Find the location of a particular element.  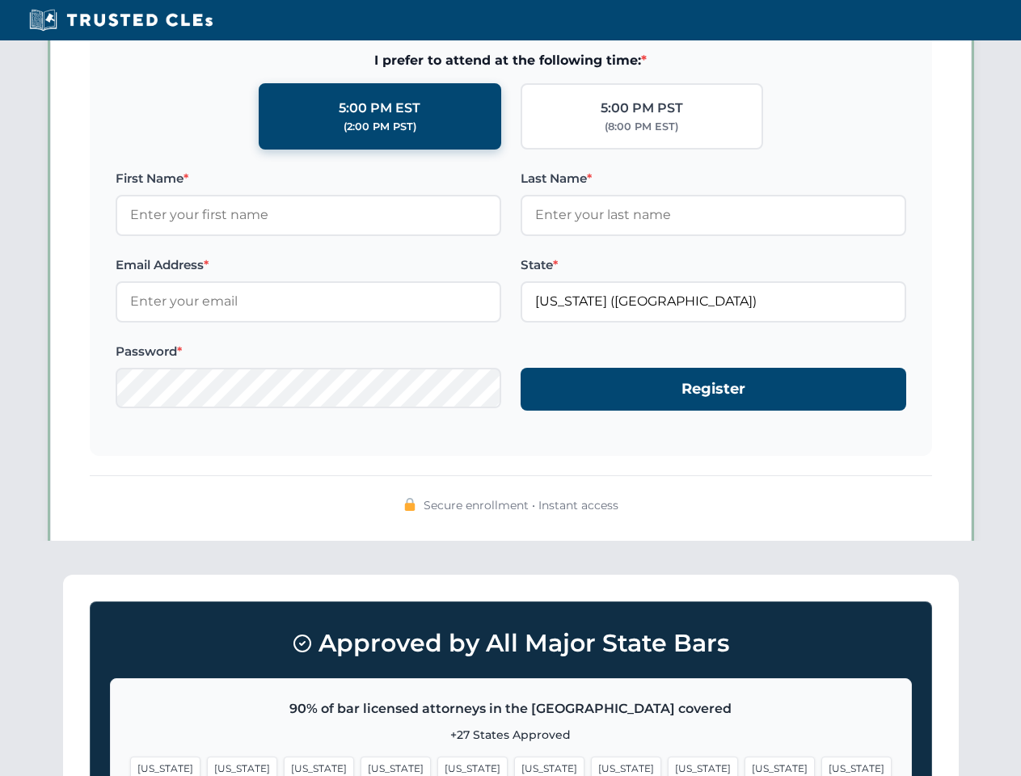

div: 5:00 PM PST is located at coordinates (642, 108).